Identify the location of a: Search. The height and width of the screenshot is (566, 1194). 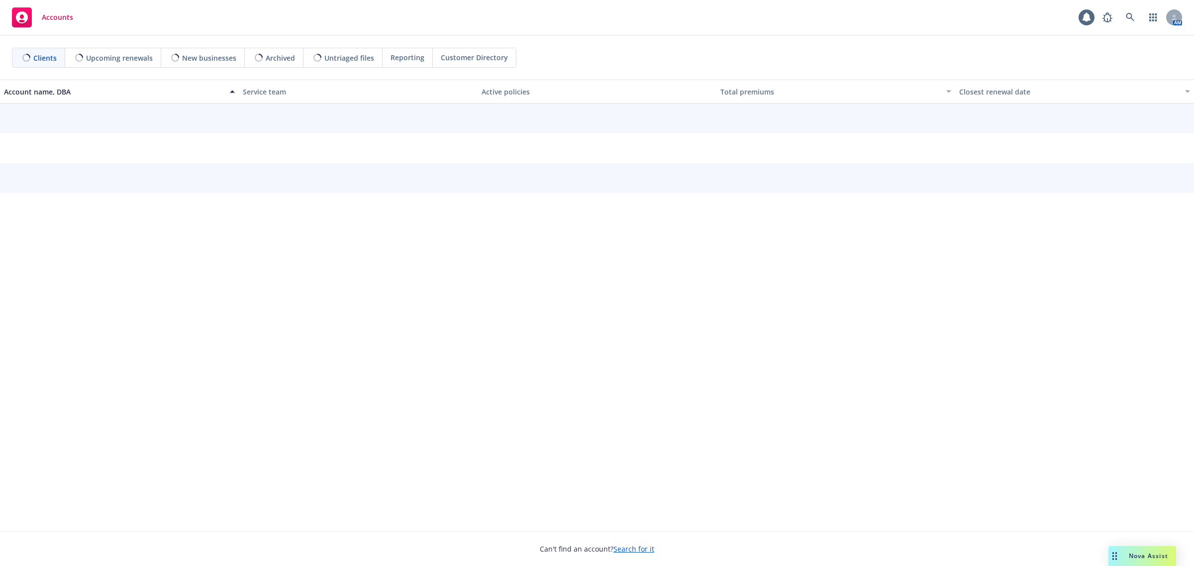
(1131, 17).